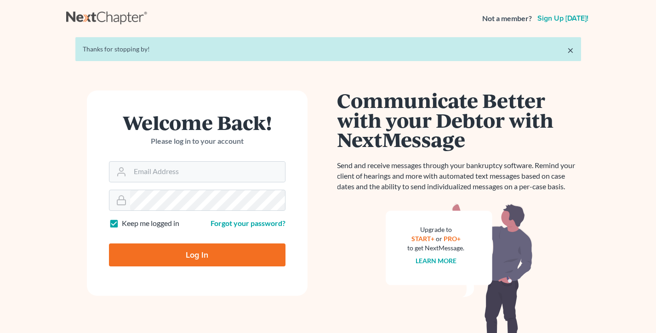 The height and width of the screenshot is (333, 656). What do you see at coordinates (459, 120) in the screenshot?
I see `h1: Communicate Better with your Debtor with NextMessage` at bounding box center [459, 120].